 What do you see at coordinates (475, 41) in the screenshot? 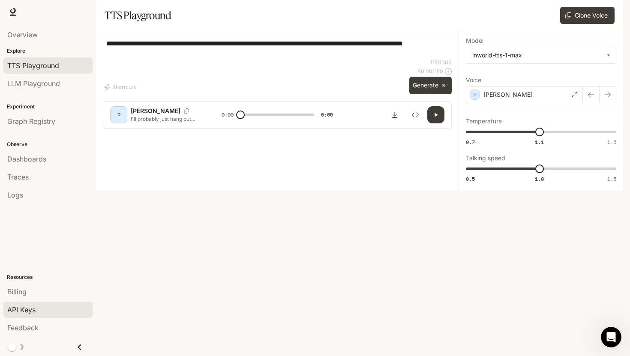
I see `p: Model` at bounding box center [475, 41].